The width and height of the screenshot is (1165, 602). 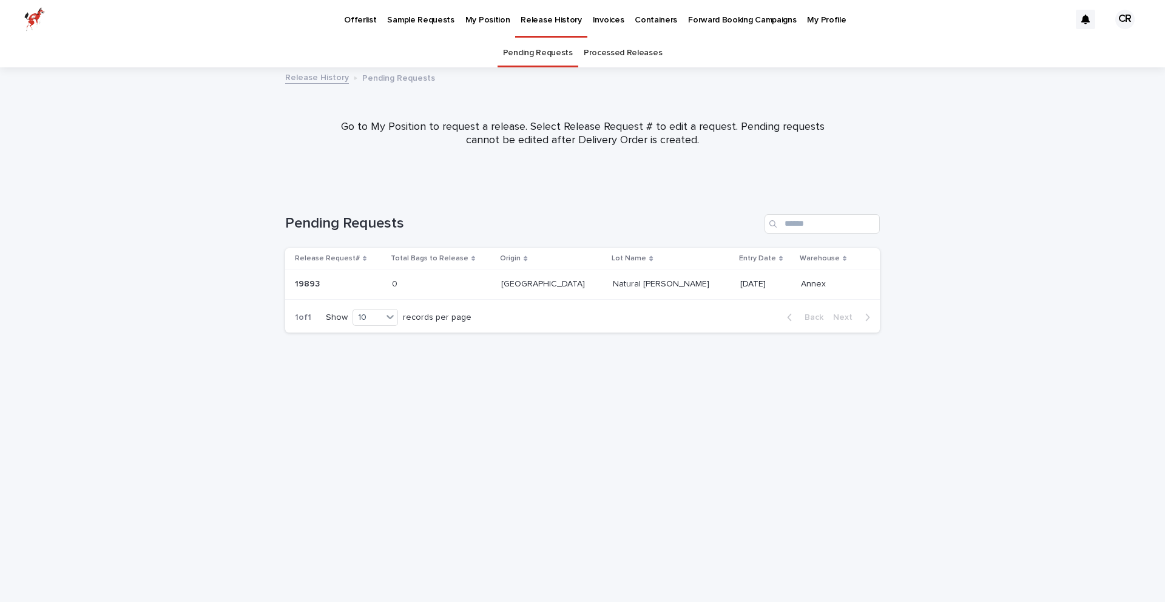 What do you see at coordinates (308, 283) in the screenshot?
I see `p: 19893` at bounding box center [308, 283].